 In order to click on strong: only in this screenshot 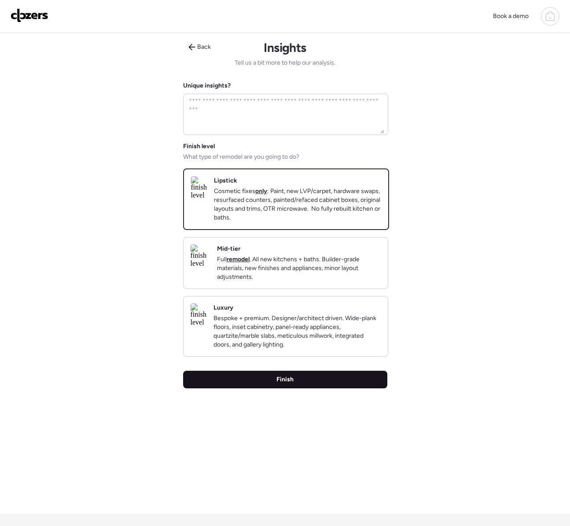, I will do `click(261, 191)`.